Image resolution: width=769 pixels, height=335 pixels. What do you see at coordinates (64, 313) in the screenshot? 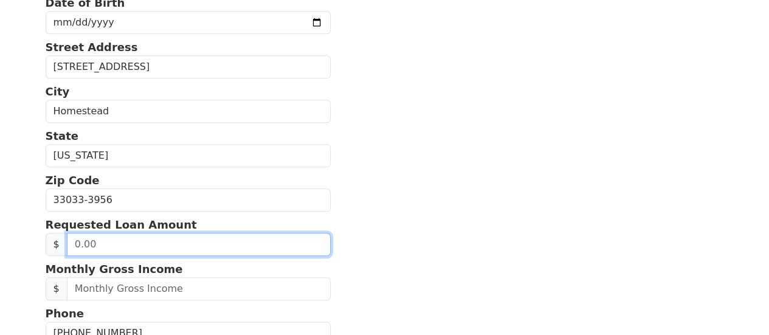
I see `strong: Phone` at bounding box center [64, 313].